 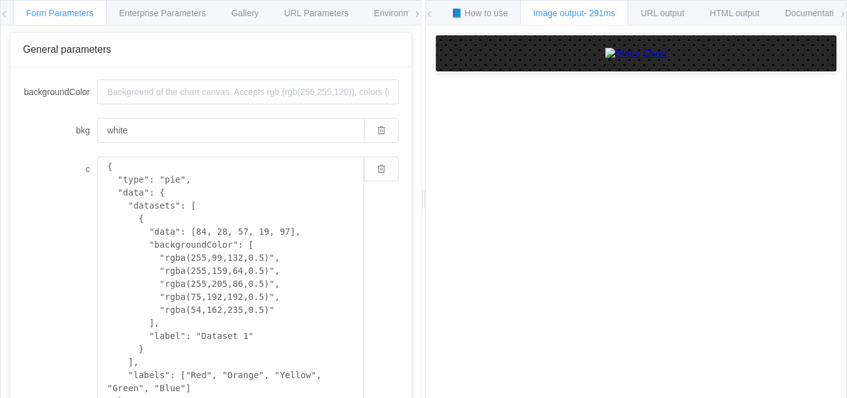 What do you see at coordinates (735, 13) in the screenshot?
I see `span: HTML output` at bounding box center [735, 13].